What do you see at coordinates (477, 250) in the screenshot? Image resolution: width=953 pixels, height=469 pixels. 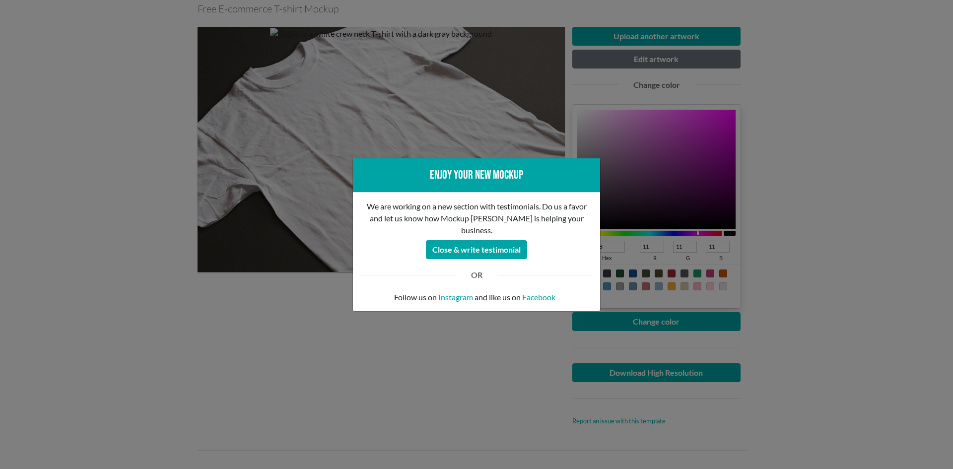 I see `button: Close & write testimonial` at bounding box center [477, 250].